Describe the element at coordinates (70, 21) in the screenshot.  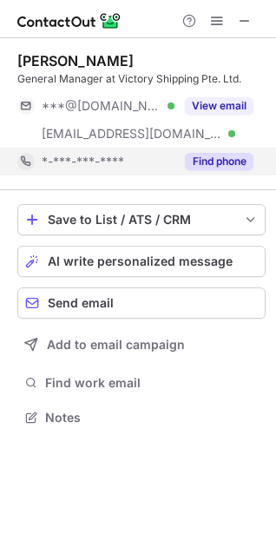
I see `img: ContactOut v5.3.10` at that location.